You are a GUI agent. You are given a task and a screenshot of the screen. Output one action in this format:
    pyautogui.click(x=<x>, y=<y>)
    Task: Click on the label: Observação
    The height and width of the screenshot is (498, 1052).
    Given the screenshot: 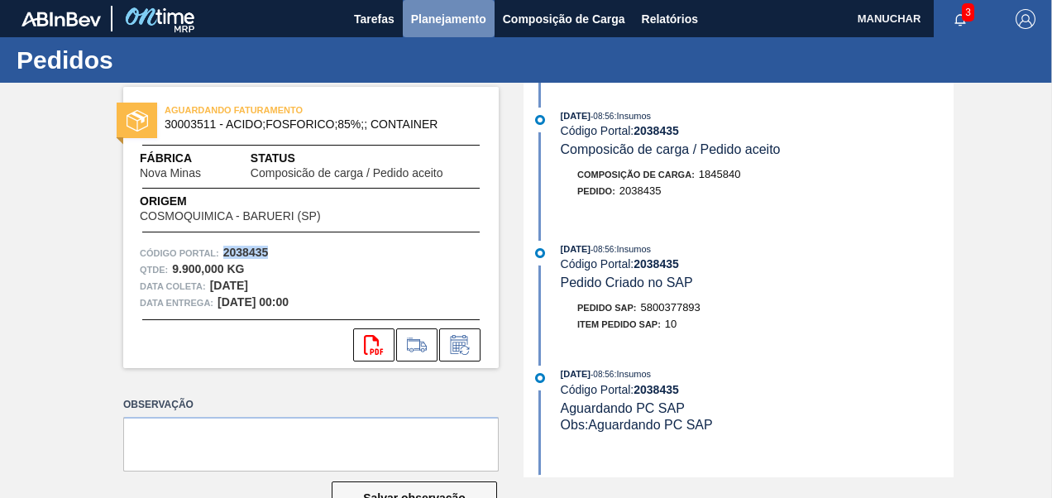 What is the action you would take?
    pyautogui.click(x=311, y=405)
    